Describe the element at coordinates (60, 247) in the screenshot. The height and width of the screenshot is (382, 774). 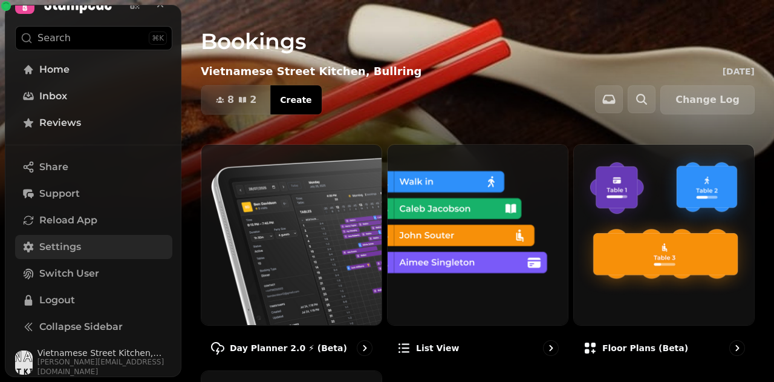
I see `span: Settings` at that location.